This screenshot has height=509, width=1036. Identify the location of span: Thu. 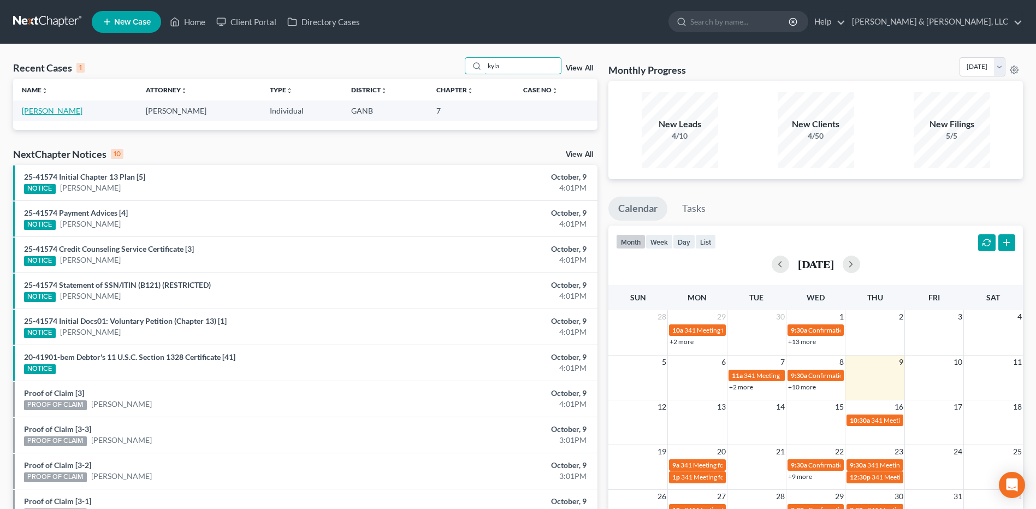
(875, 297).